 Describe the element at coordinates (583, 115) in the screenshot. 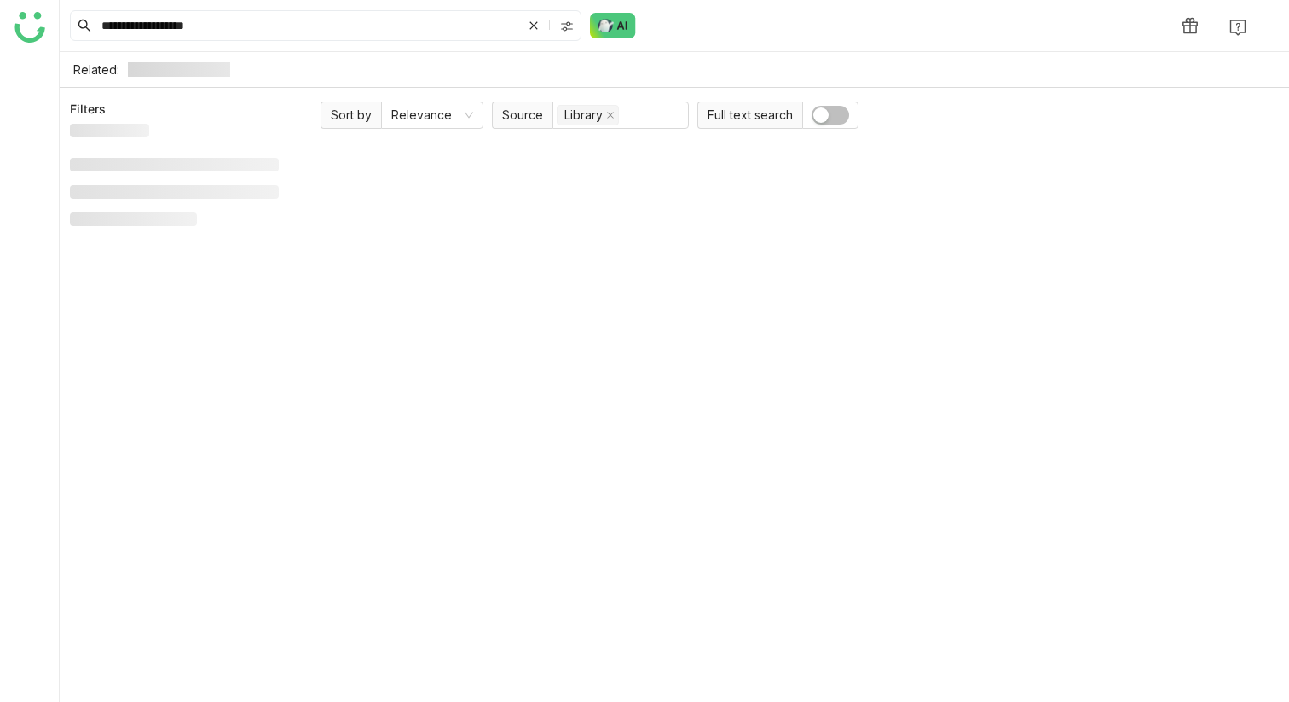

I see `div: Library` at that location.